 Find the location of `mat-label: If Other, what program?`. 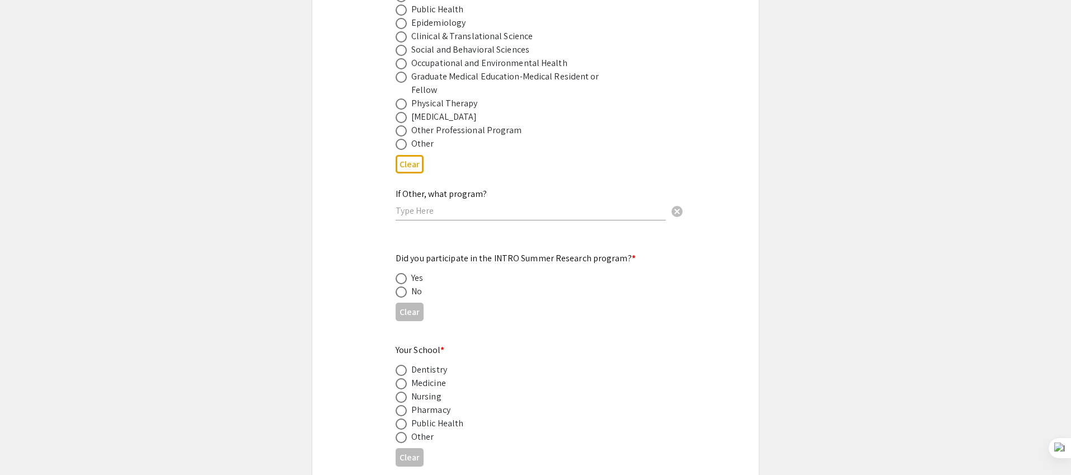

mat-label: If Other, what program? is located at coordinates (441, 194).